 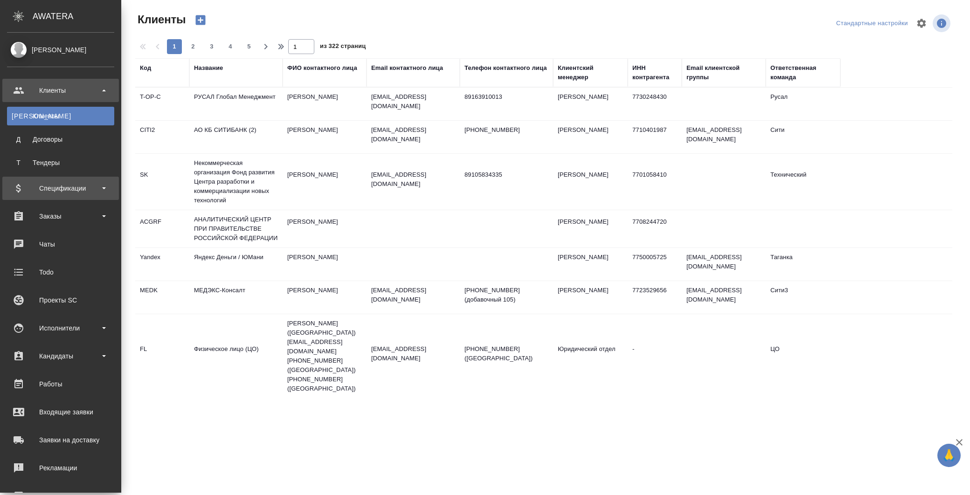 I want to click on span: 2, so click(x=193, y=47).